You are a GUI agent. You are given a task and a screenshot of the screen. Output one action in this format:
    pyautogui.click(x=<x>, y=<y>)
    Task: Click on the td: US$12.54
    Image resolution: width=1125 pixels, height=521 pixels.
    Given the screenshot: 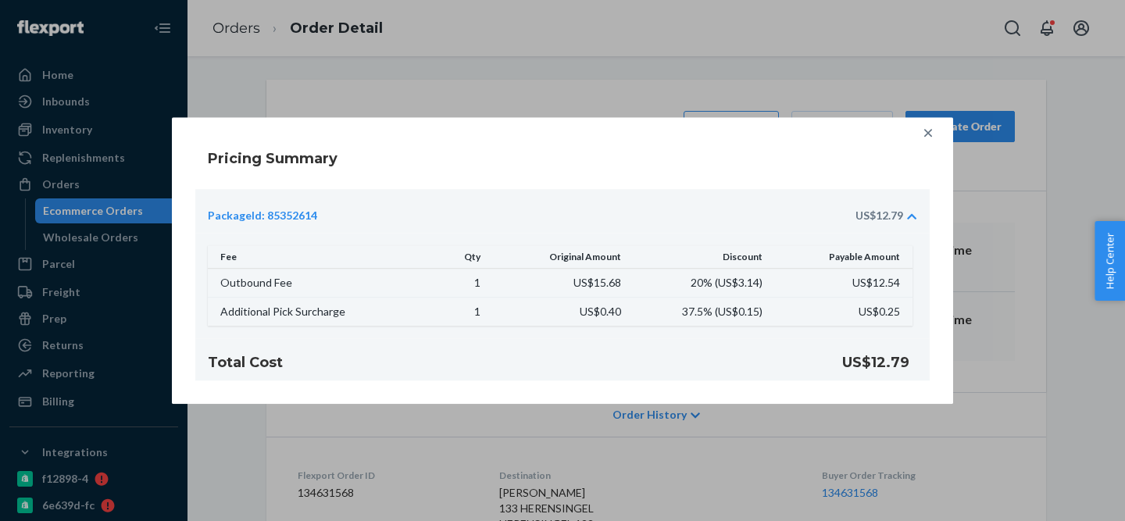 What is the action you would take?
    pyautogui.click(x=842, y=283)
    